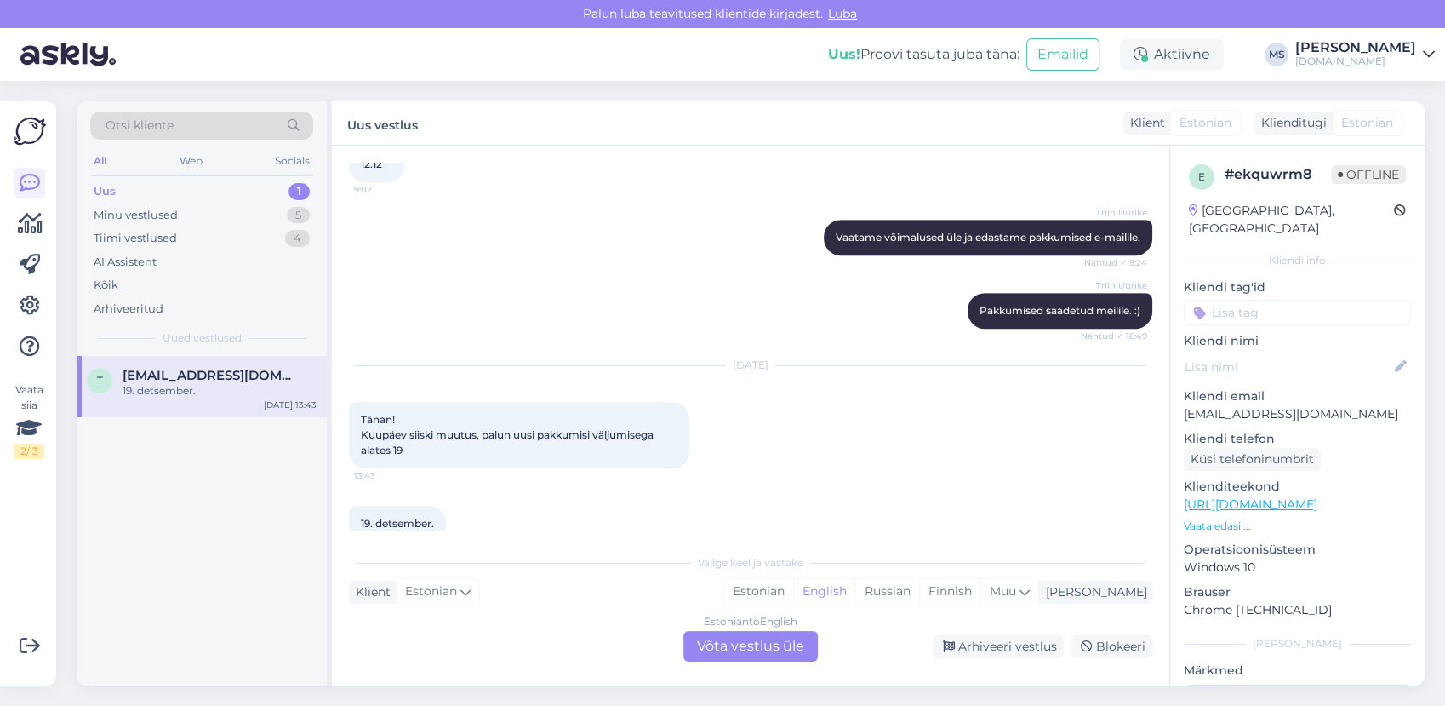 This screenshot has width=1445, height=706. What do you see at coordinates (1114, 335) in the screenshot?
I see `span: Nähtud ✓ 16:49` at bounding box center [1114, 335].